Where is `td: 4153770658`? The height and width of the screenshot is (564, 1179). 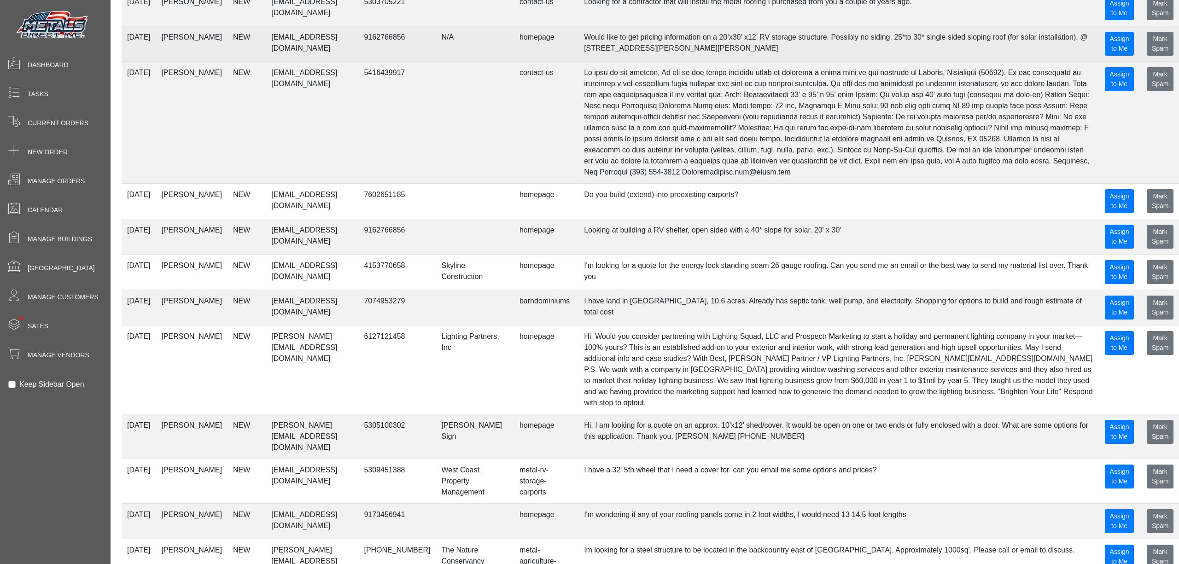 td: 4153770658 is located at coordinates (397, 272).